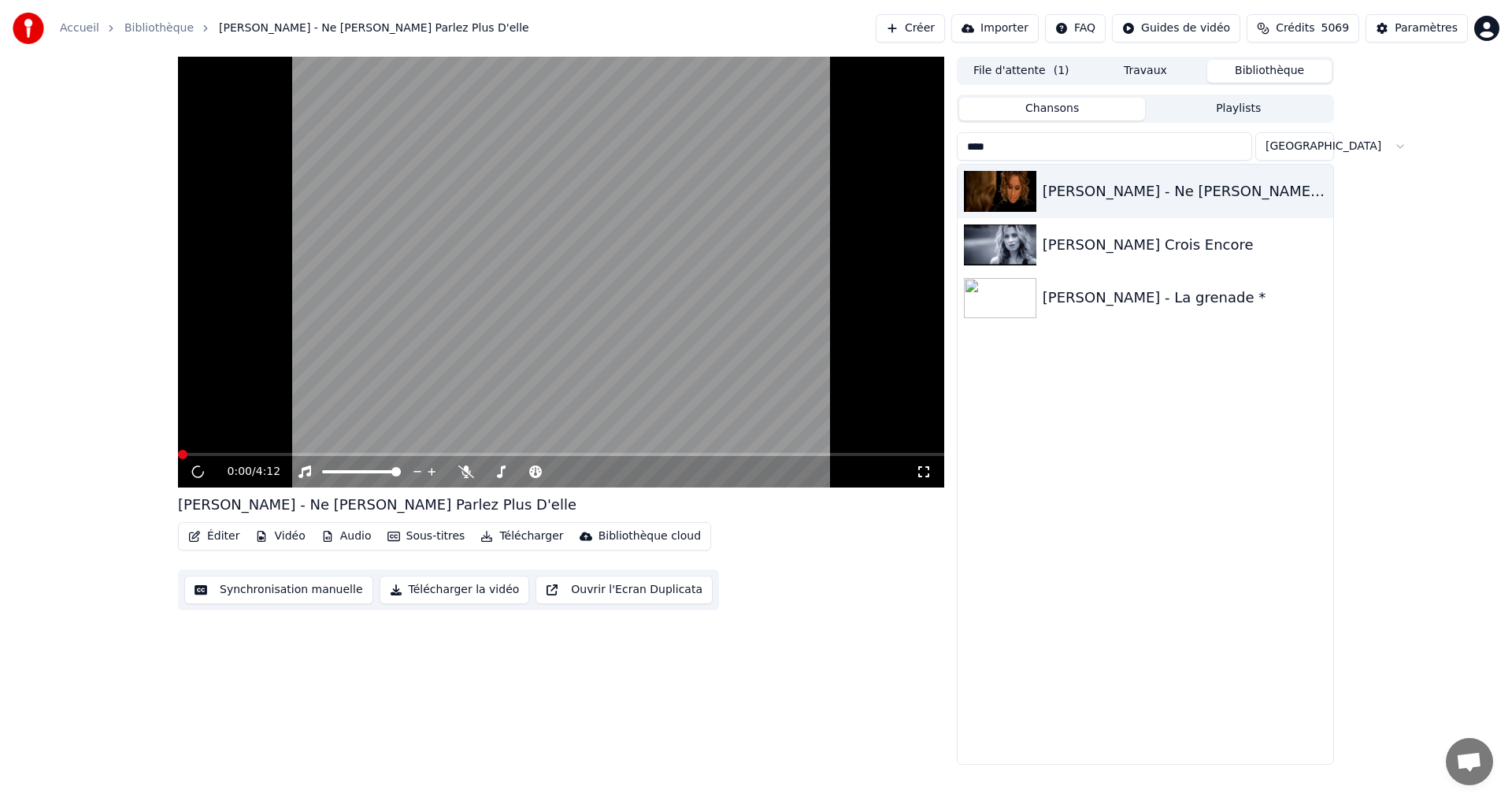  I want to click on button: Audio, so click(347, 537).